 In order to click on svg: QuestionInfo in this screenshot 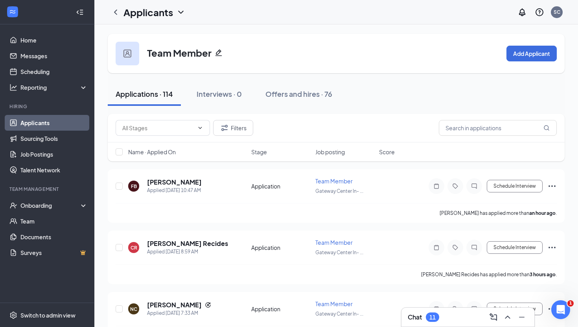, I will do `click(539, 12)`.